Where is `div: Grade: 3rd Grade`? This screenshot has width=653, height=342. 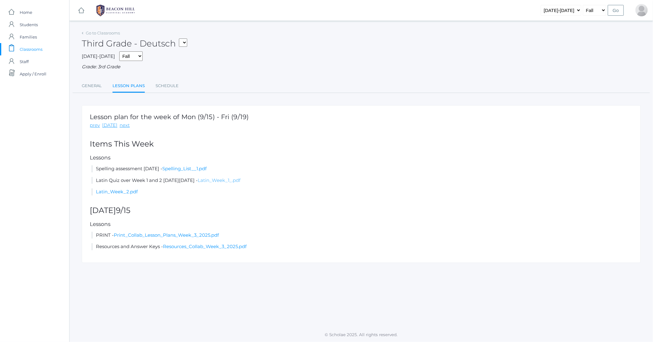
div: Grade: 3rd Grade is located at coordinates (361, 67).